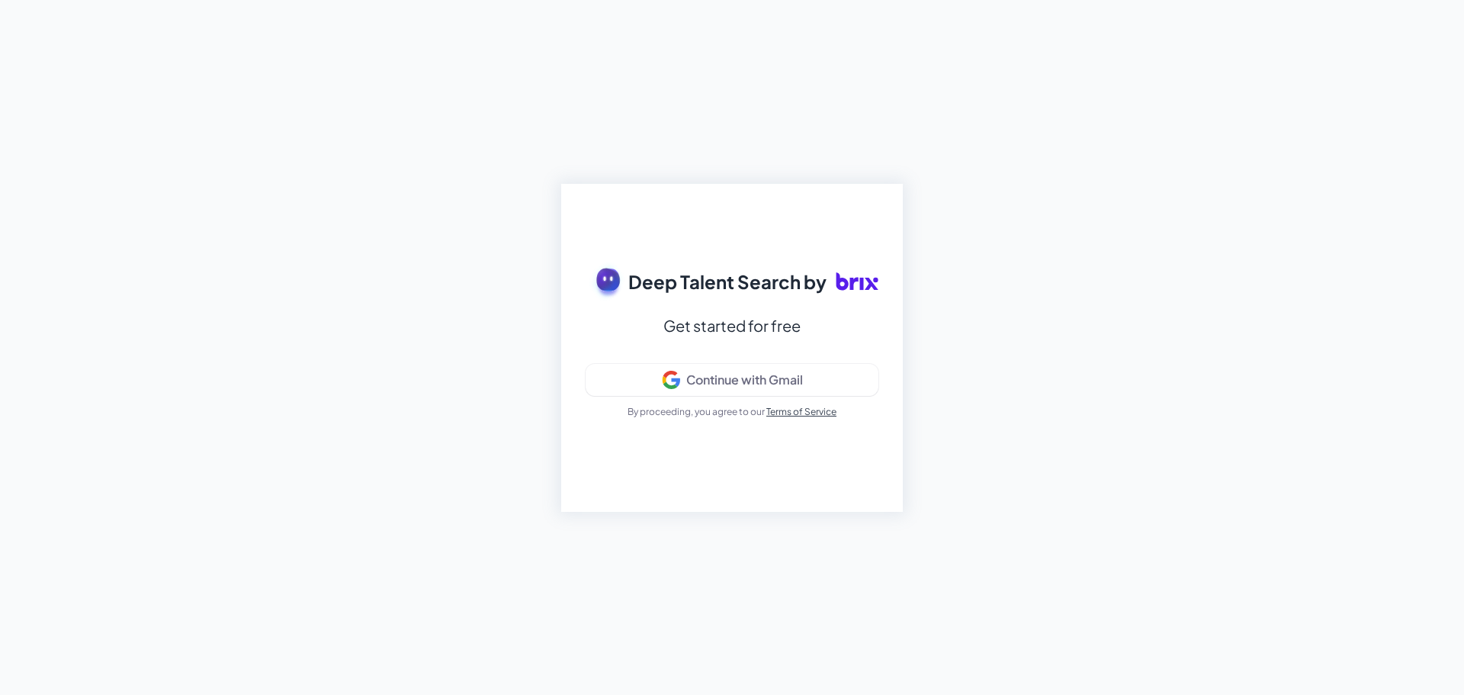  What do you see at coordinates (801, 411) in the screenshot?
I see `a: Terms of Service` at bounding box center [801, 411].